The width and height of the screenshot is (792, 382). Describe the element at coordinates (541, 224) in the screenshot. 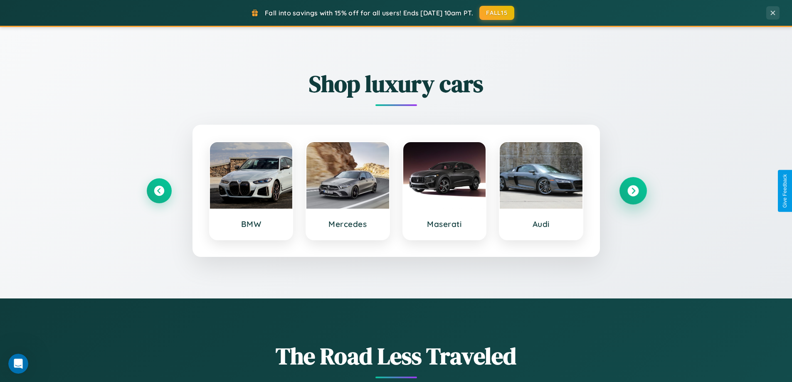

I see `h3: Audi` at that location.